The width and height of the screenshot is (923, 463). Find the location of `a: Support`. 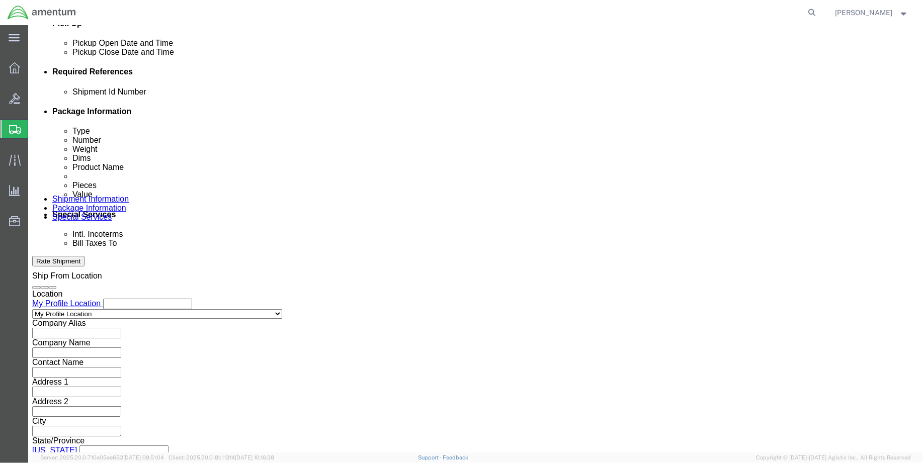

a: Support is located at coordinates (431, 458).